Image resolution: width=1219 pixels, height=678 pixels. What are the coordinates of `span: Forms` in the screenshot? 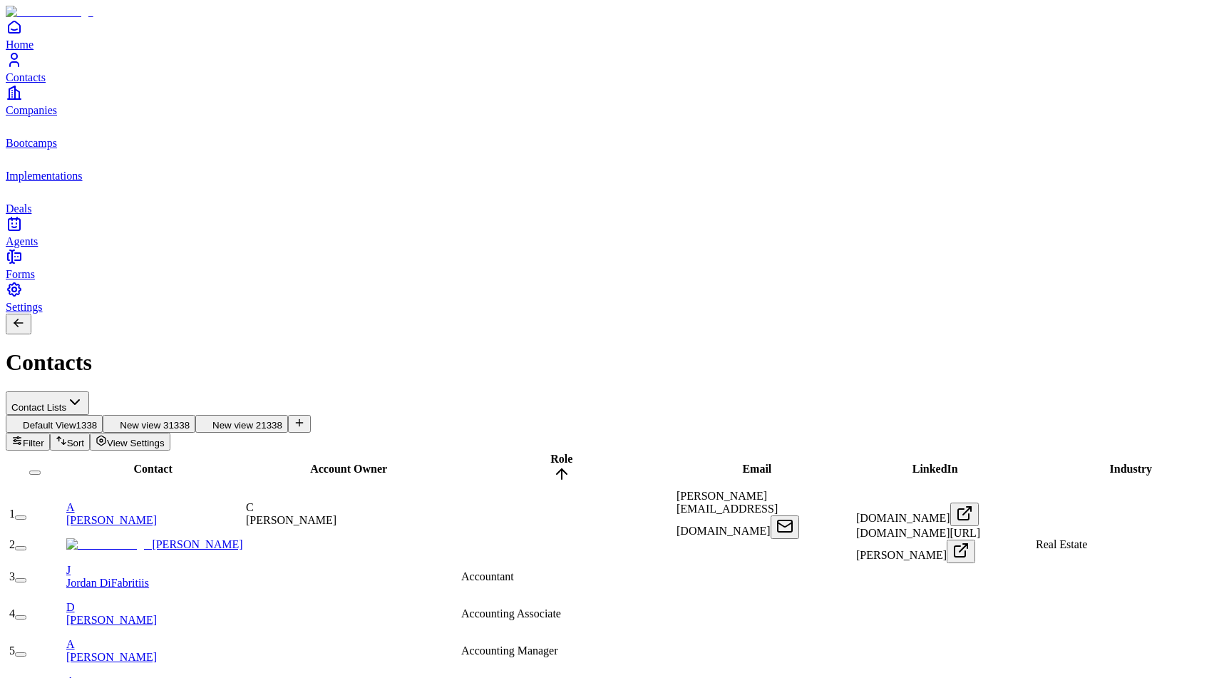 It's located at (20, 274).